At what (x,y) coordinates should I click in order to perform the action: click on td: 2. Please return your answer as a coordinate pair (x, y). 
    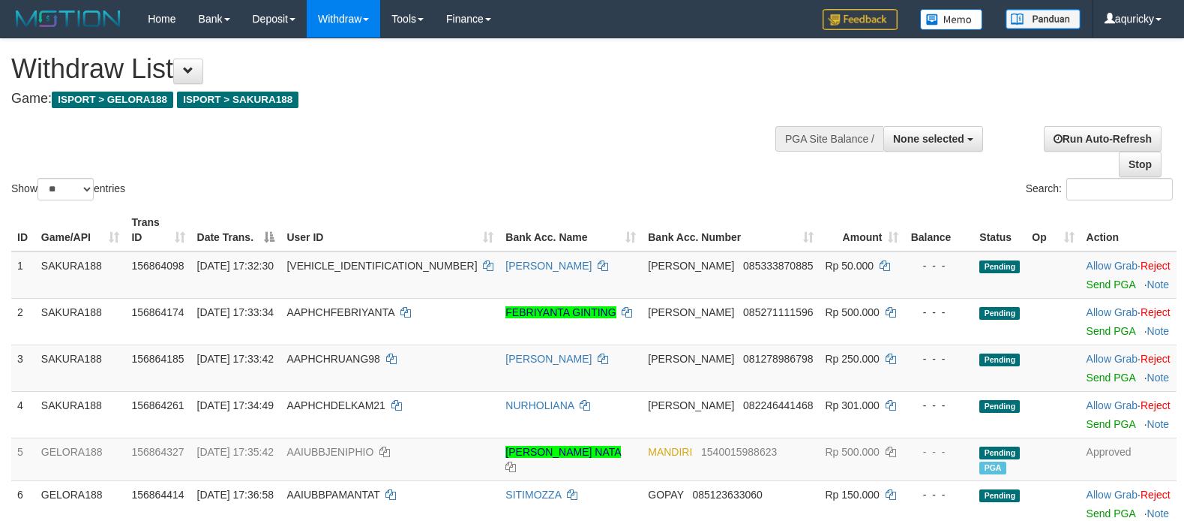
    Looking at the image, I should click on (23, 321).